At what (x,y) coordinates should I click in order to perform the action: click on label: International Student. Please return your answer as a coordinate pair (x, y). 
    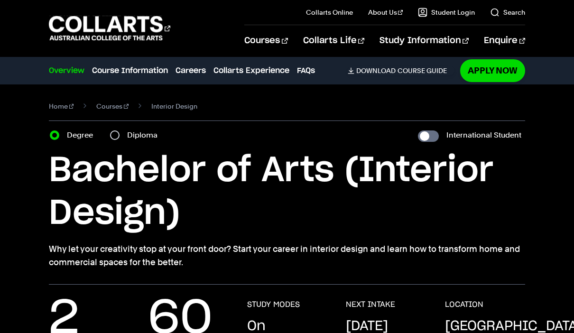
    Looking at the image, I should click on (484, 135).